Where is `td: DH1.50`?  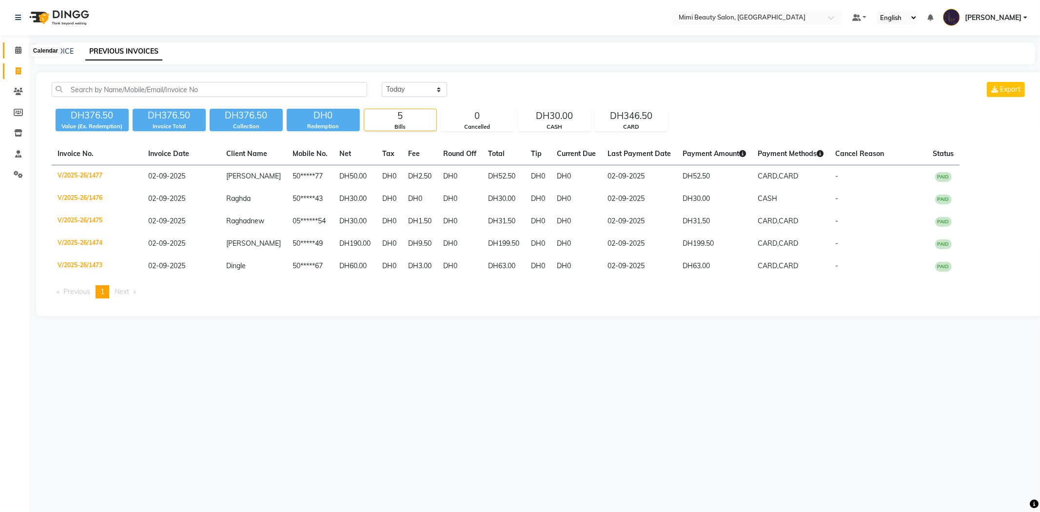 td: DH1.50 is located at coordinates (420, 221).